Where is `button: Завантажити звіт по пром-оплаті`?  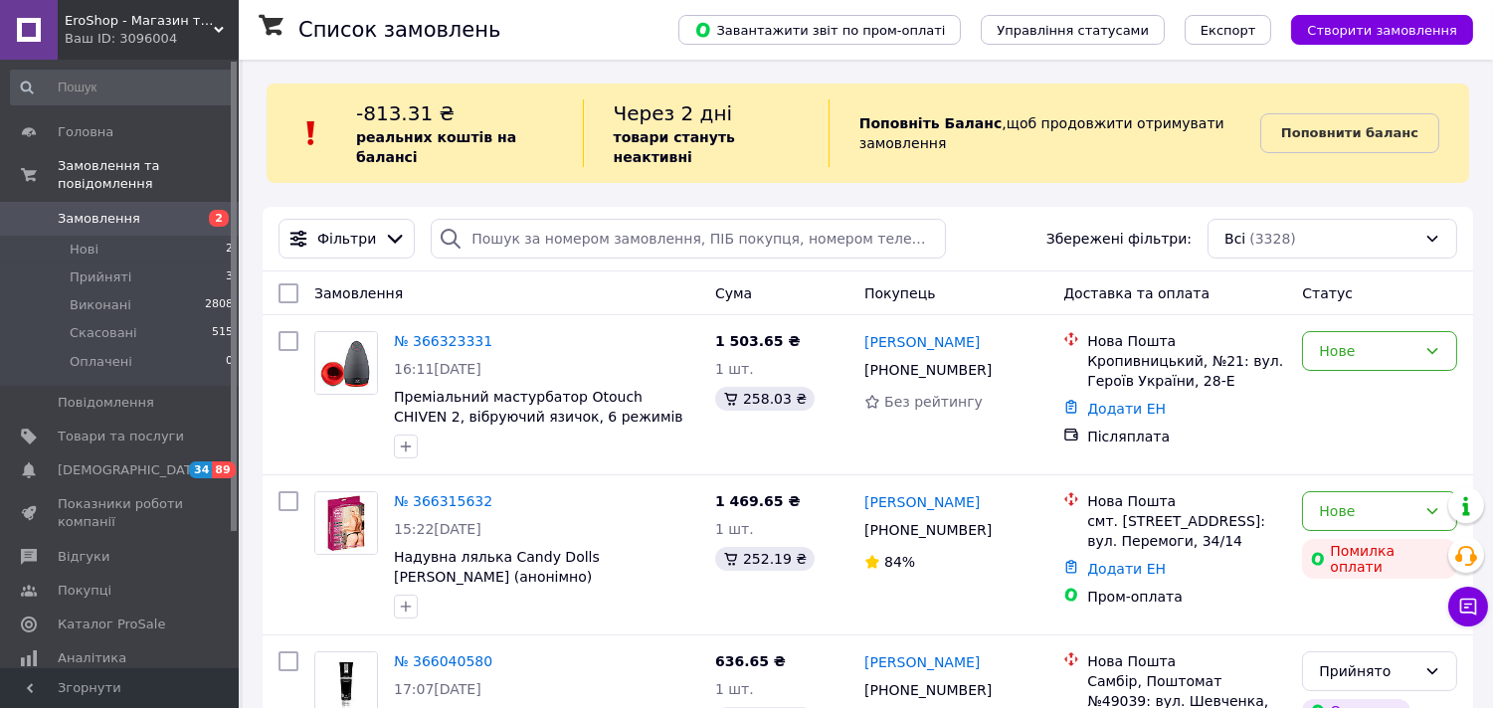
button: Завантажити звіт по пром-оплаті is located at coordinates (820, 30).